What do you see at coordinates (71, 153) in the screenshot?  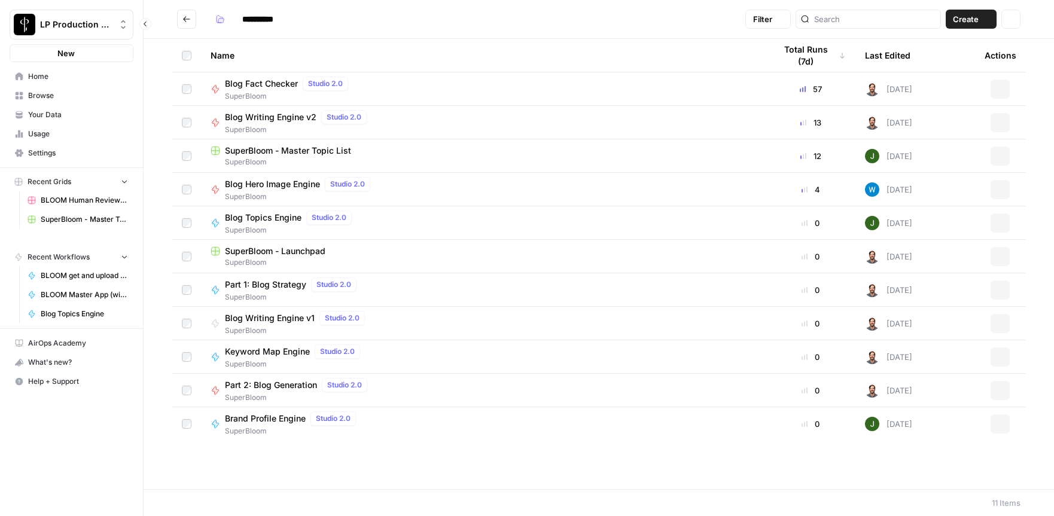 I see `a: Settings` at bounding box center [71, 153].